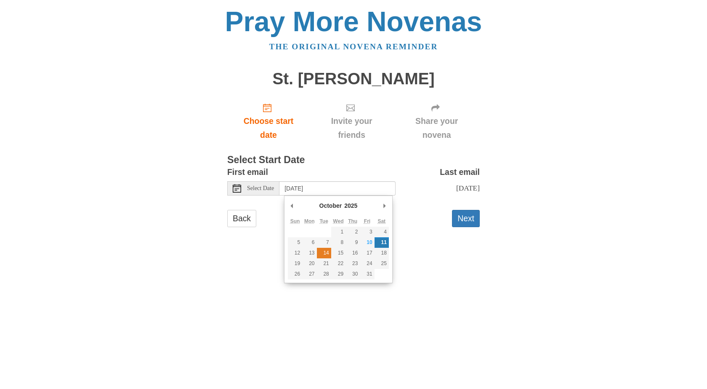 This screenshot has width=707, height=389. What do you see at coordinates (324, 274) in the screenshot?
I see `button: 28` at bounding box center [324, 274].